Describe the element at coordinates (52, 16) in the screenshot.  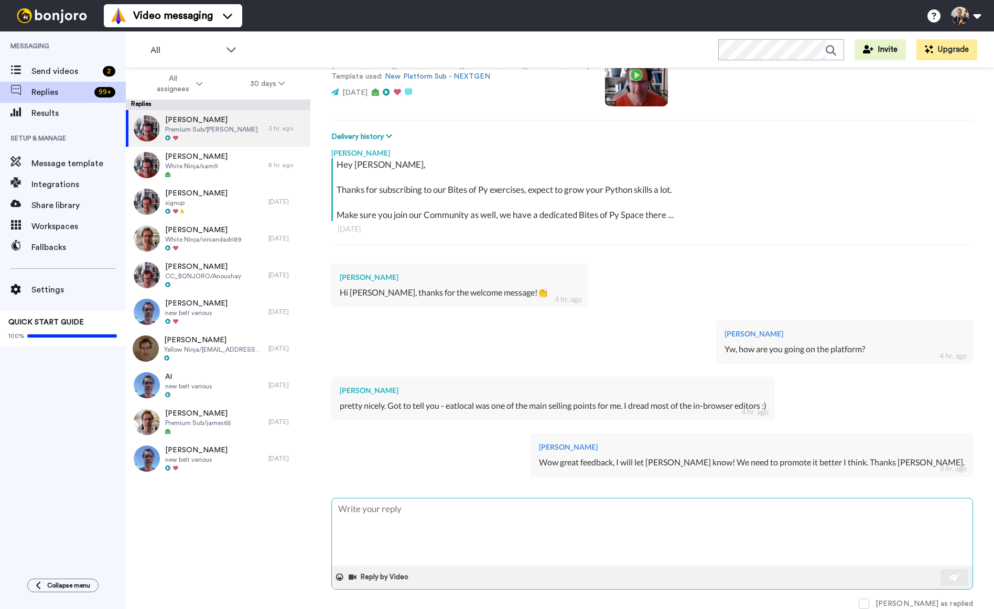
I see `img: bj-logo-header-white.svg` at that location.